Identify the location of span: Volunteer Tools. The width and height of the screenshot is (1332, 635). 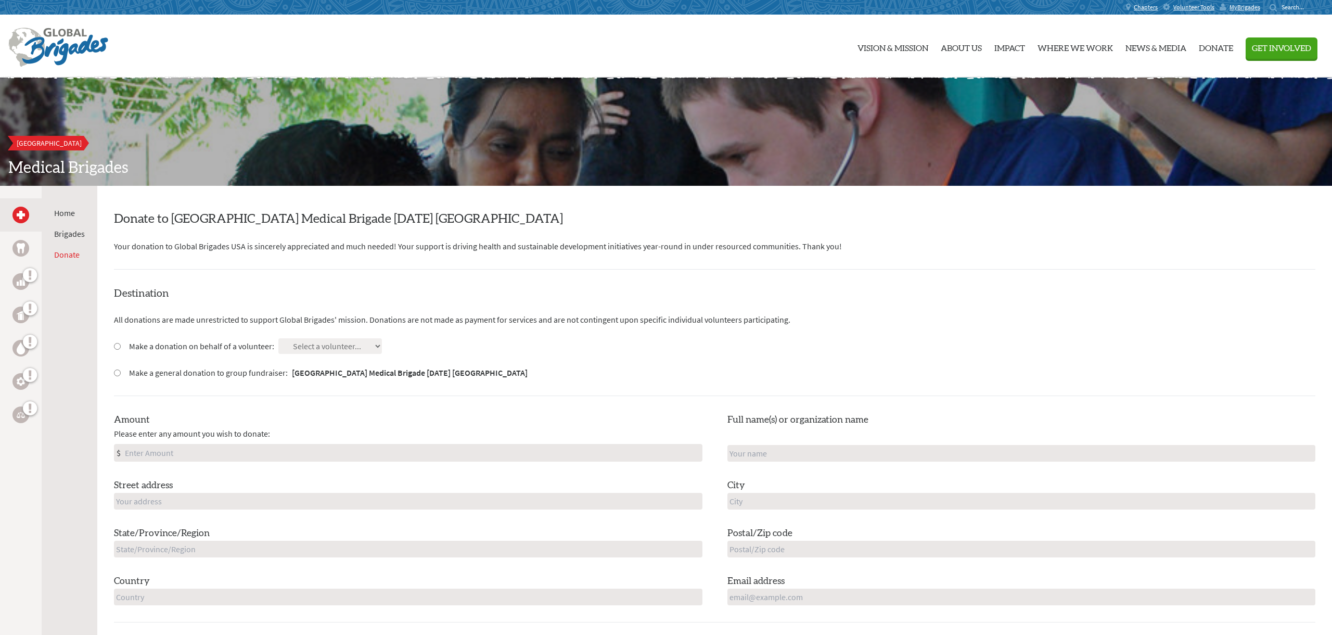
(1193, 7).